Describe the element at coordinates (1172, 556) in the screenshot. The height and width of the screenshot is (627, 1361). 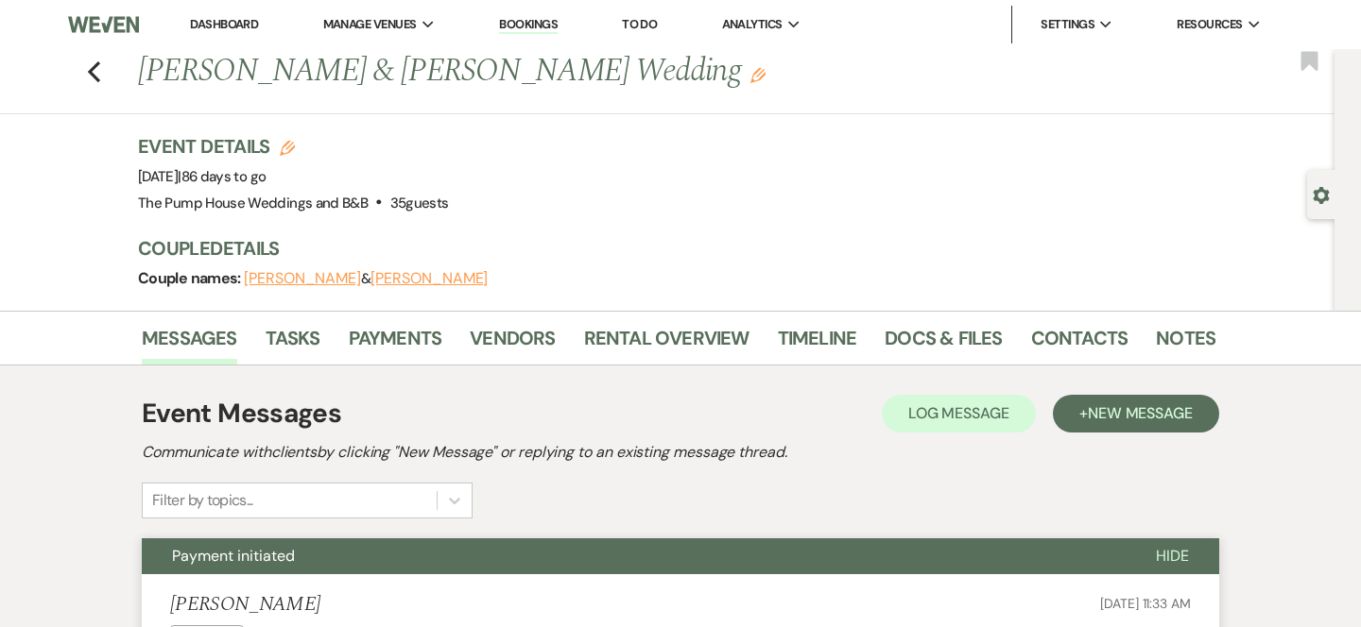
I see `span: Hide` at that location.